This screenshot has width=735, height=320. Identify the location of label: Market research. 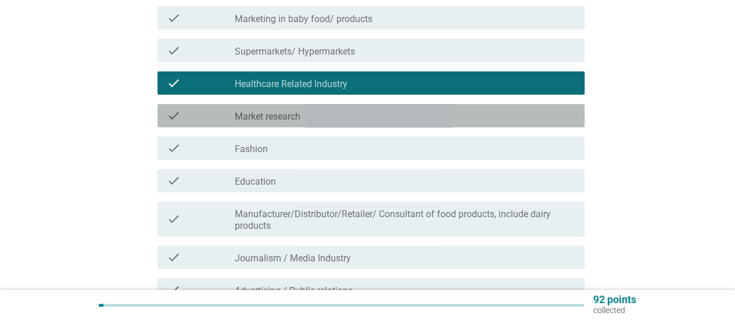
(267, 117).